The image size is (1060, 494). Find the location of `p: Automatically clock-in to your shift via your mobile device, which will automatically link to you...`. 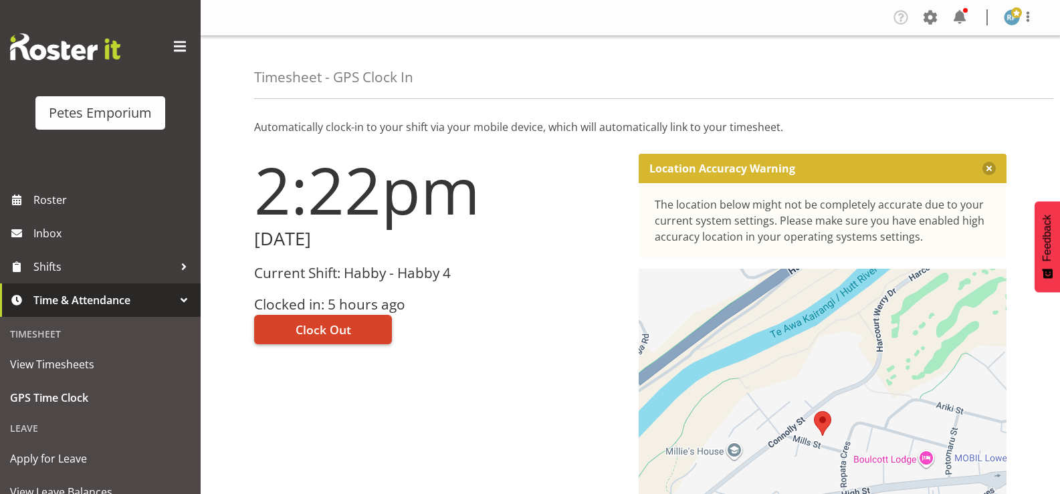

p: Automatically clock-in to your shift via your mobile device, which will automatically link to you... is located at coordinates (630, 127).